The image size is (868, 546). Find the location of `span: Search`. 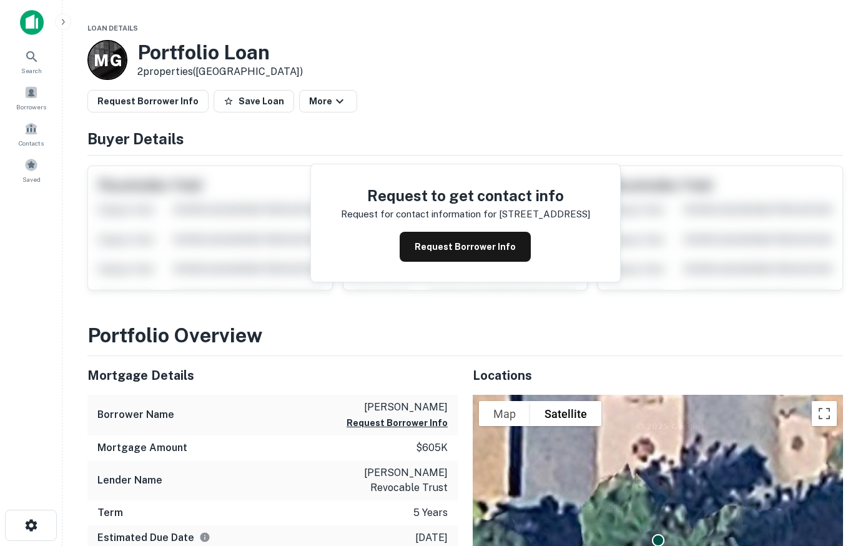

span: Search is located at coordinates (31, 71).